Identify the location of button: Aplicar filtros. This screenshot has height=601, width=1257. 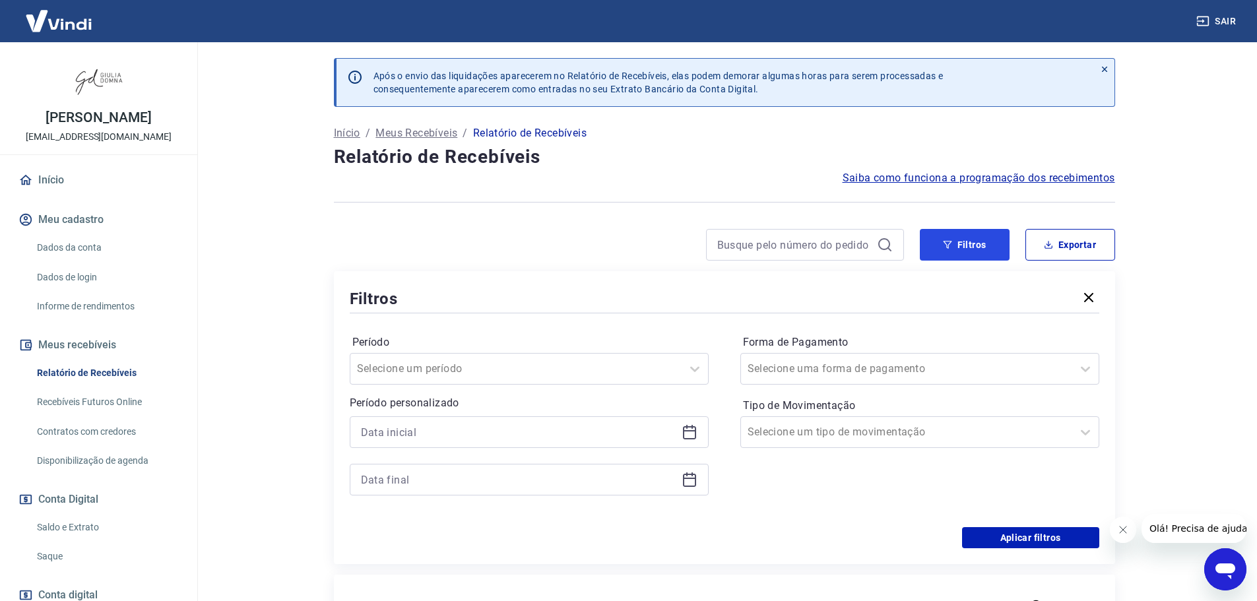
(1030, 538).